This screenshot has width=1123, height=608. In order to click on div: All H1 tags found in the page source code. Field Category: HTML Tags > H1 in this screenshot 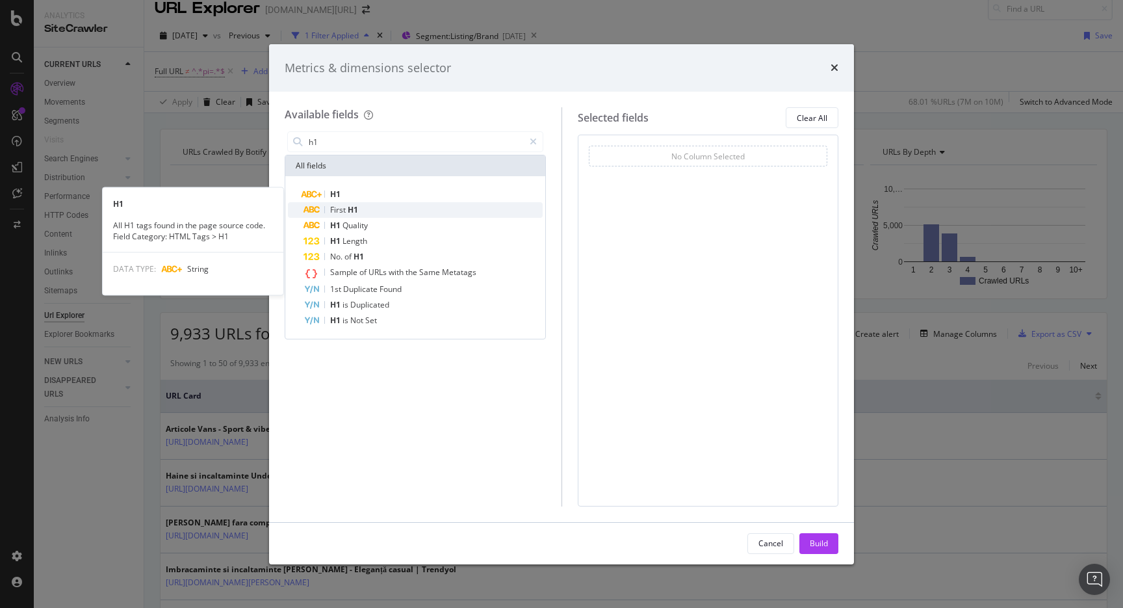, I will do `click(193, 230)`.